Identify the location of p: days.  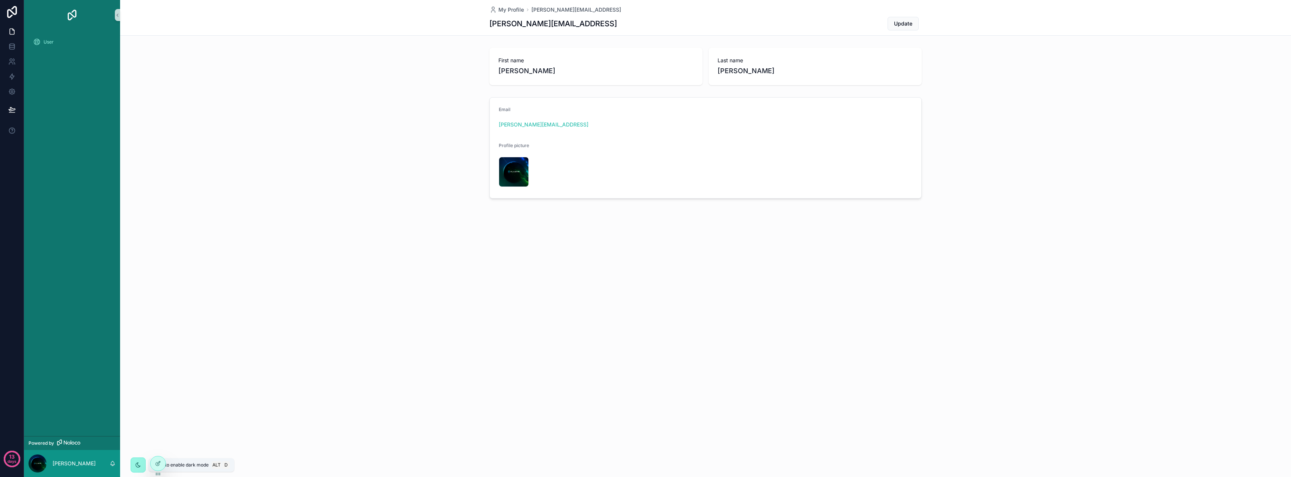
(12, 461).